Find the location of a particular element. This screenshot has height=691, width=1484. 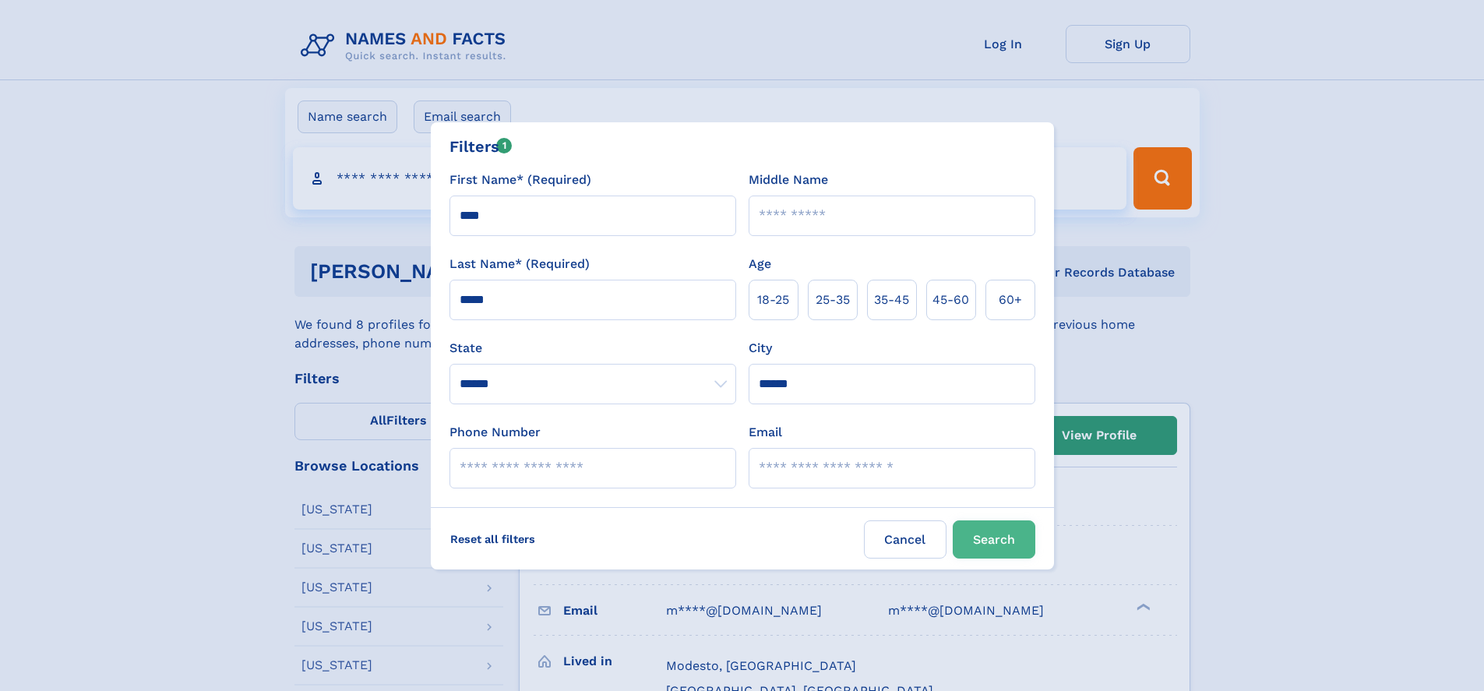

label: Reset all filters is located at coordinates (492, 539).